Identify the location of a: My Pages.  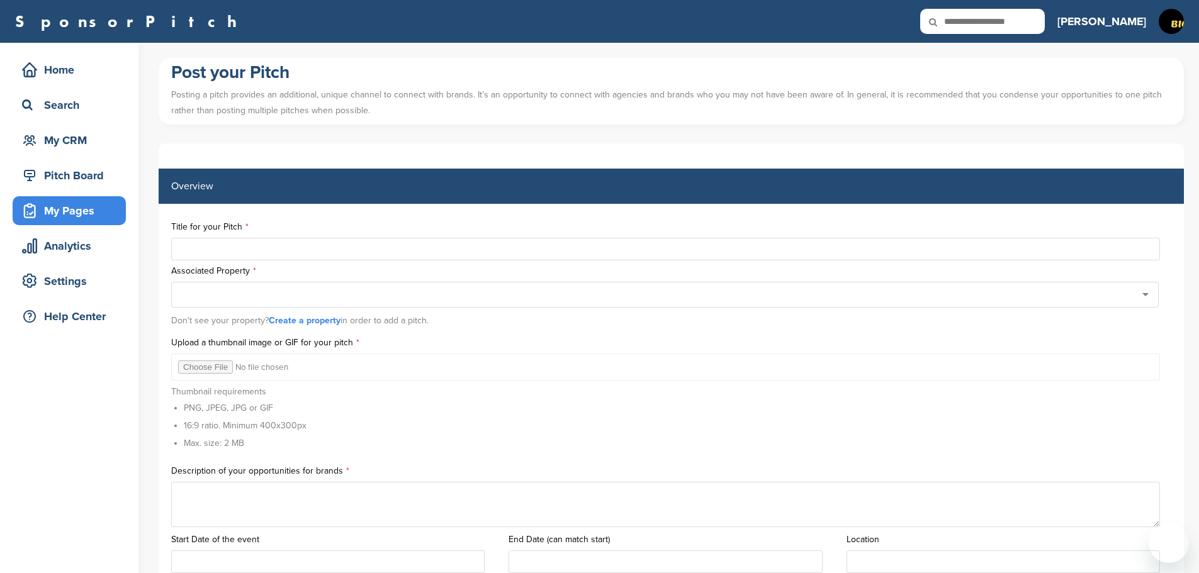
(69, 211).